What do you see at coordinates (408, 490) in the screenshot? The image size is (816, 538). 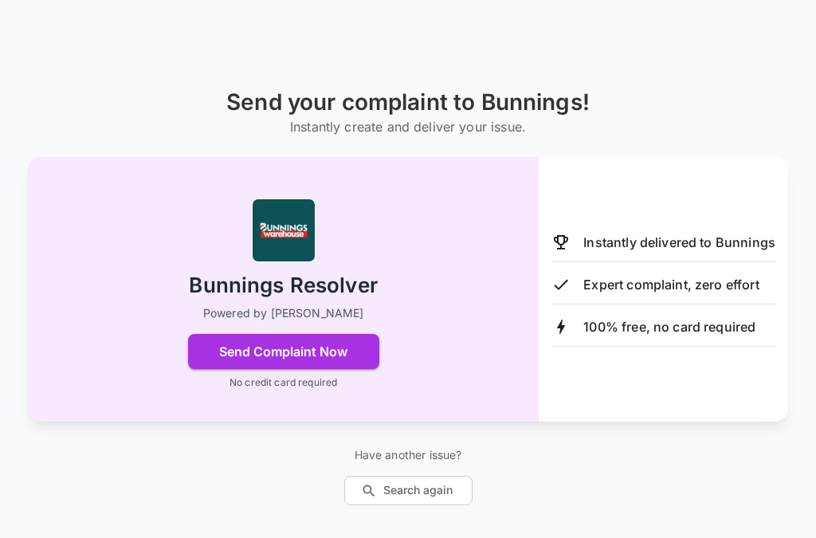 I see `button: Search again` at bounding box center [408, 490].